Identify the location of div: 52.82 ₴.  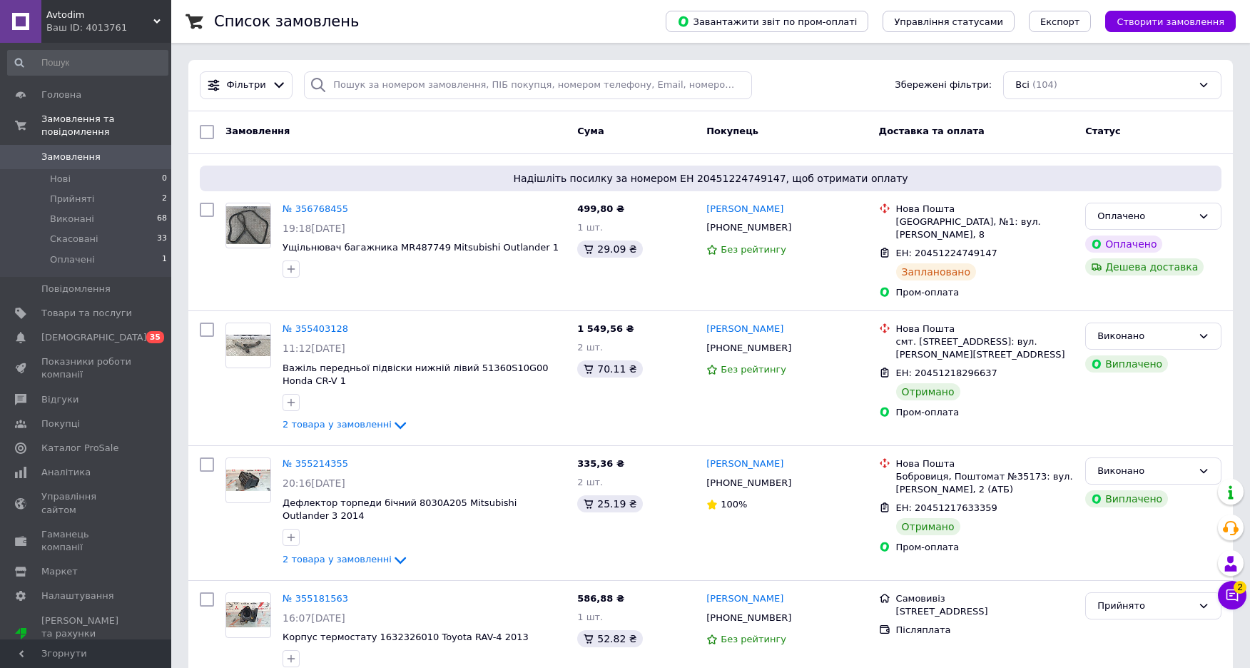
(609, 639).